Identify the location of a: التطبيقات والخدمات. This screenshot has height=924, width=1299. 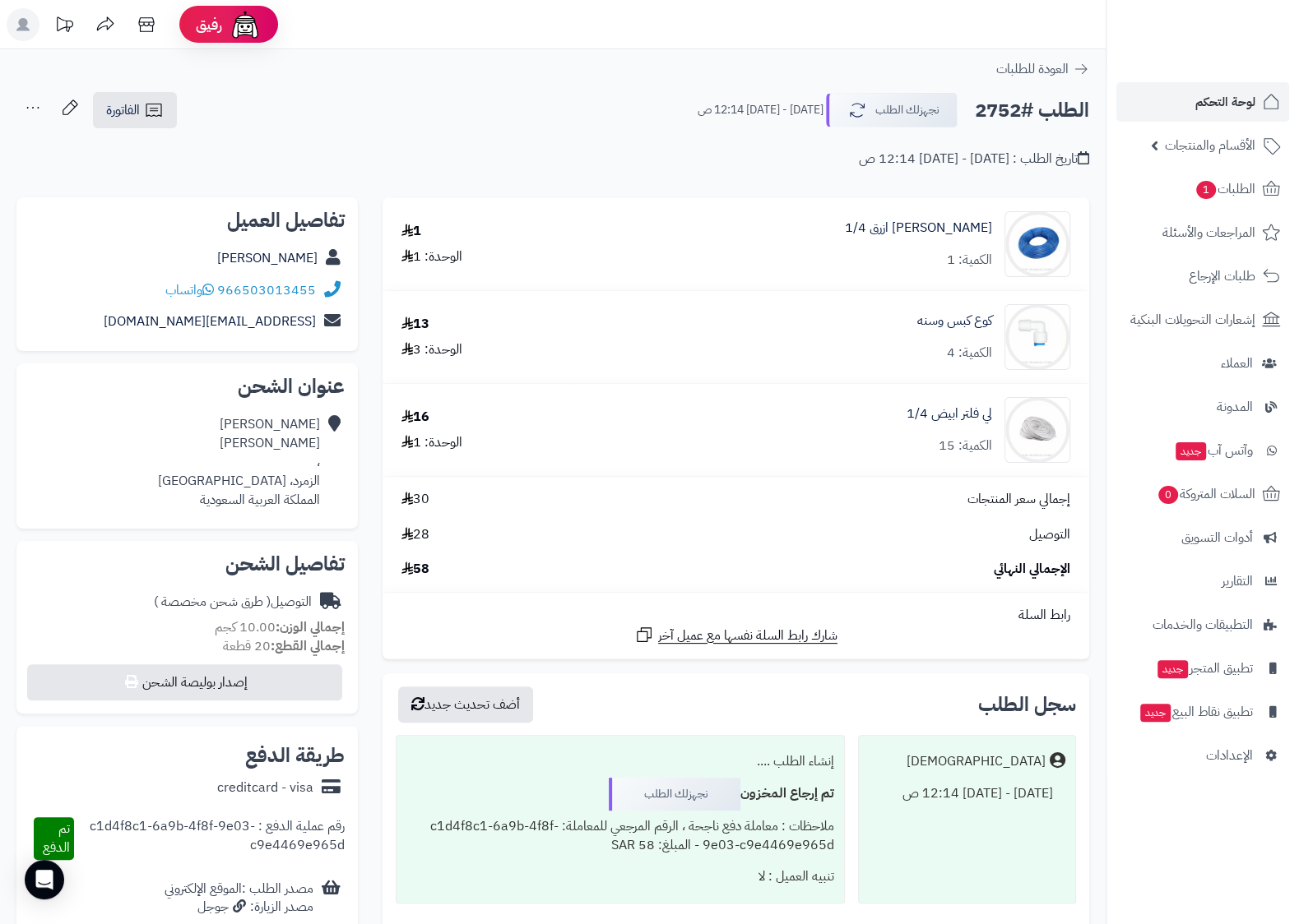
(1202, 625).